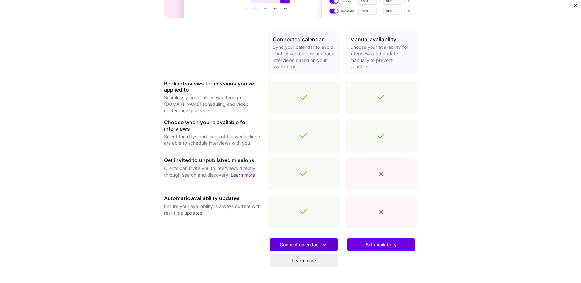  What do you see at coordinates (213, 160) in the screenshot?
I see `h3: Get invited to unpublished missions` at bounding box center [213, 160].